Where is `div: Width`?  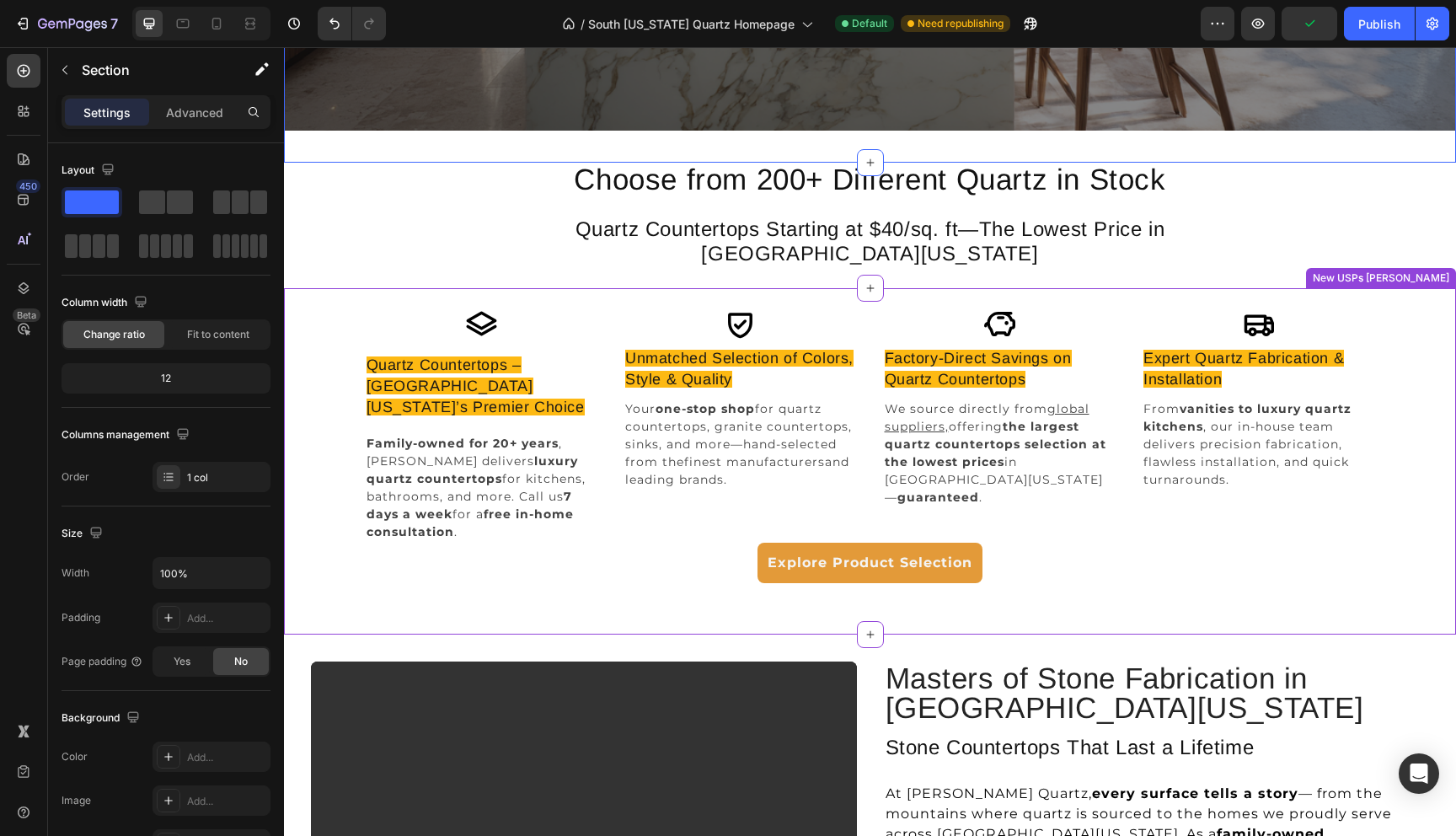 div: Width is located at coordinates (75, 573).